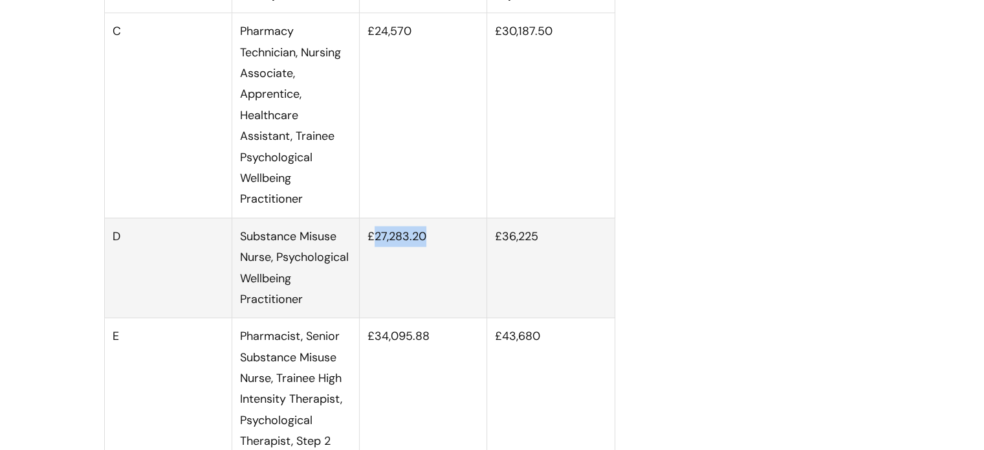 This screenshot has width=984, height=450. Describe the element at coordinates (295, 267) in the screenshot. I see `td: Substance Misuse Nurse, Psychological Wellbeing Practitioner` at that location.